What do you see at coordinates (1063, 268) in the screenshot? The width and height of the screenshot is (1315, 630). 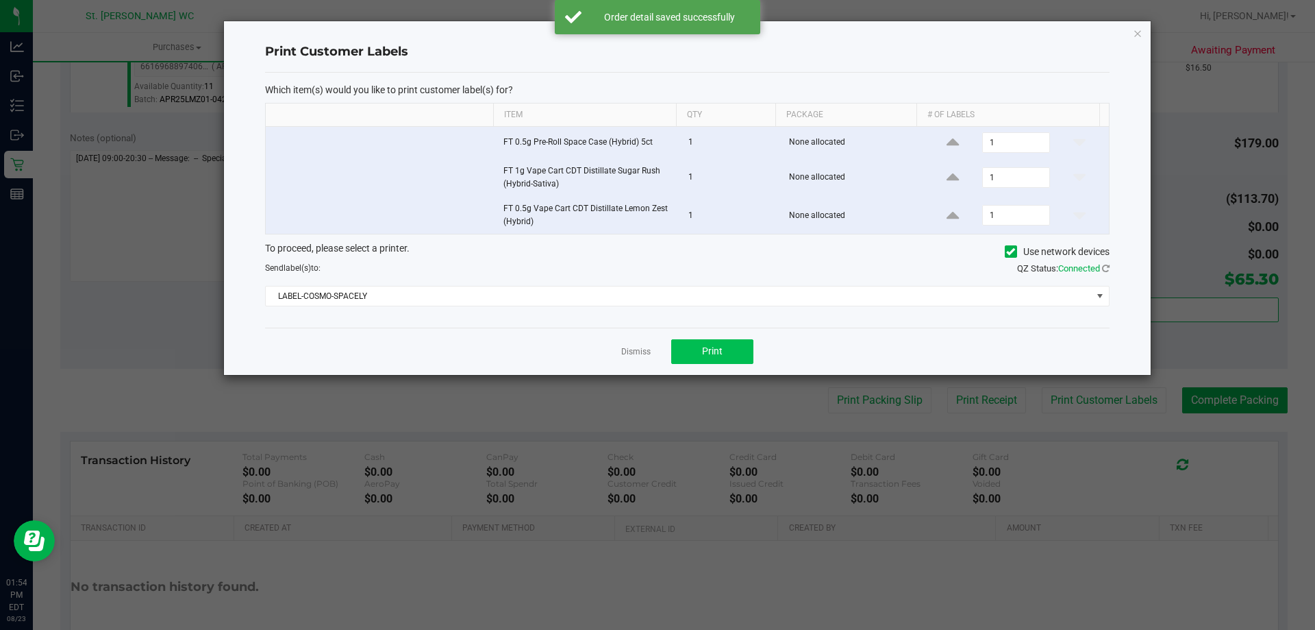 I see `span: QZ Status:` at bounding box center [1063, 268].